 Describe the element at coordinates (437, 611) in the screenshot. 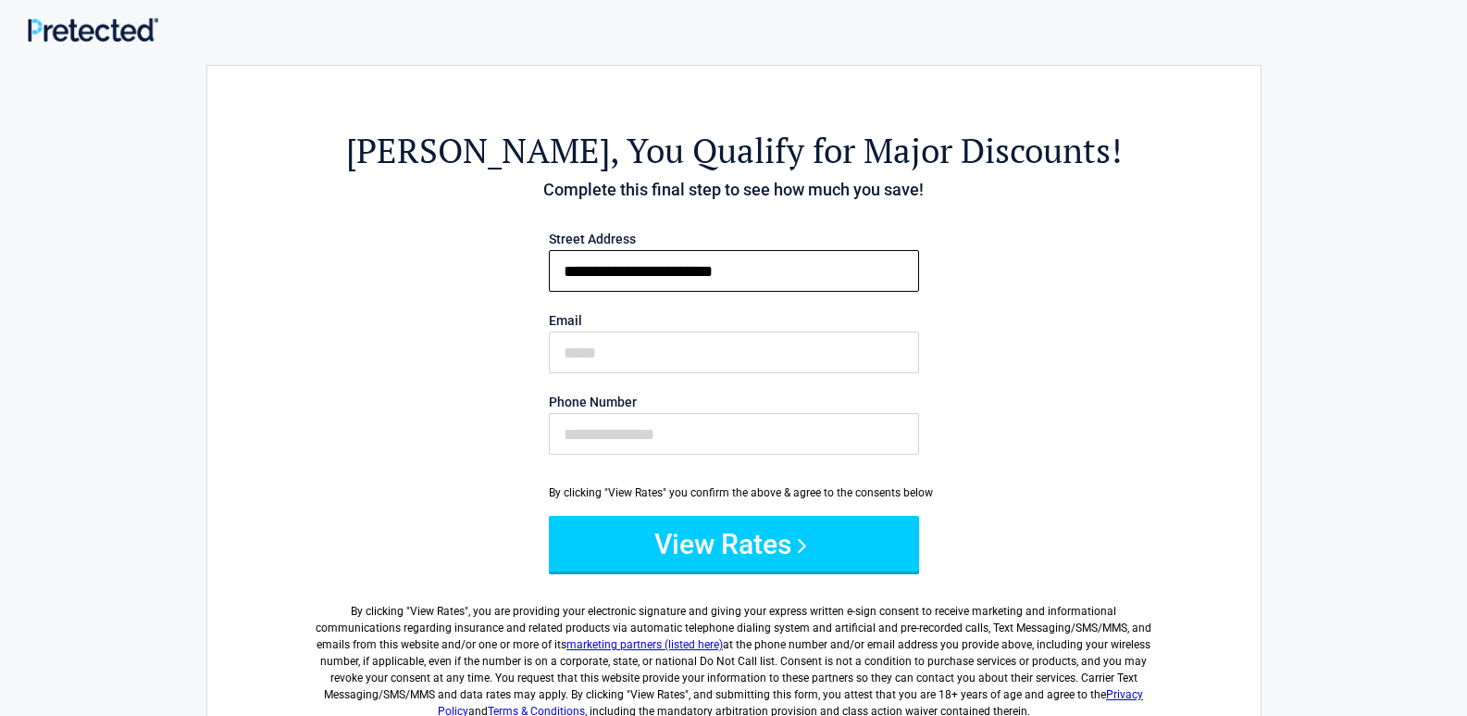

I see `span: View Rates` at that location.